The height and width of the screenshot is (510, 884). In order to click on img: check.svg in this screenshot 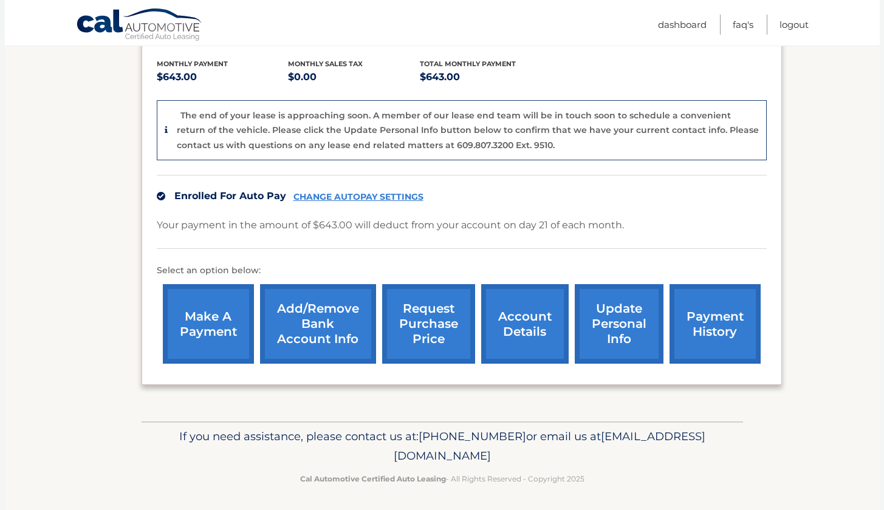, I will do `click(161, 196)`.